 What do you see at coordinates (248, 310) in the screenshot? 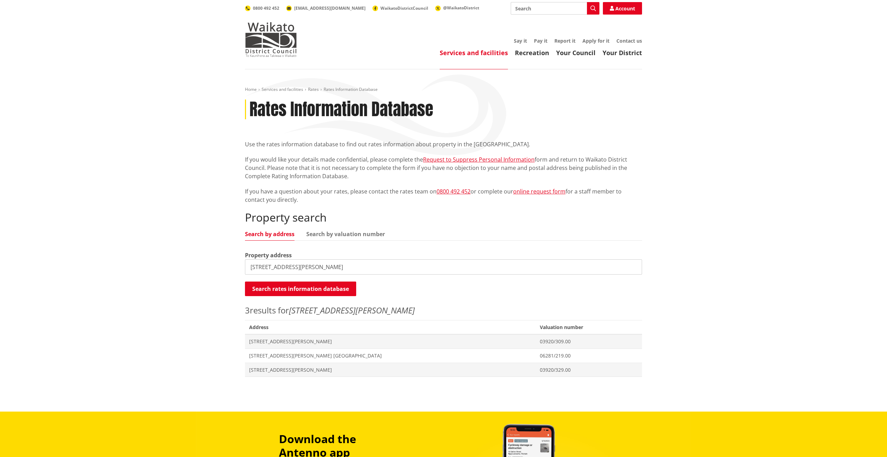
I see `span: 3` at bounding box center [248, 310].